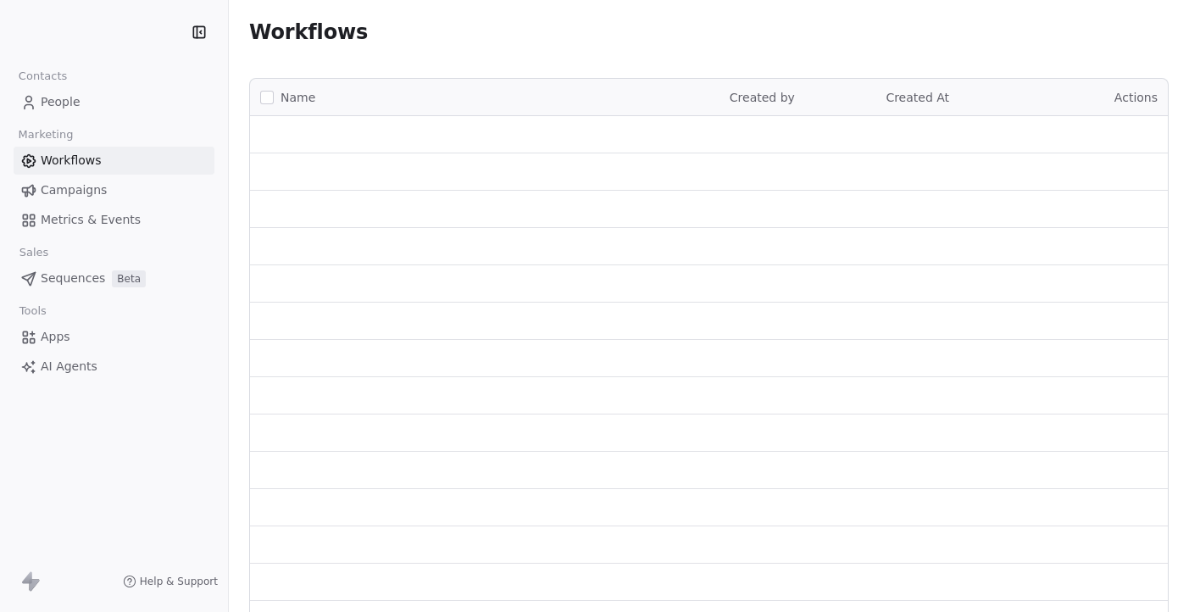 The image size is (1189, 612). I want to click on a: Apps, so click(114, 336).